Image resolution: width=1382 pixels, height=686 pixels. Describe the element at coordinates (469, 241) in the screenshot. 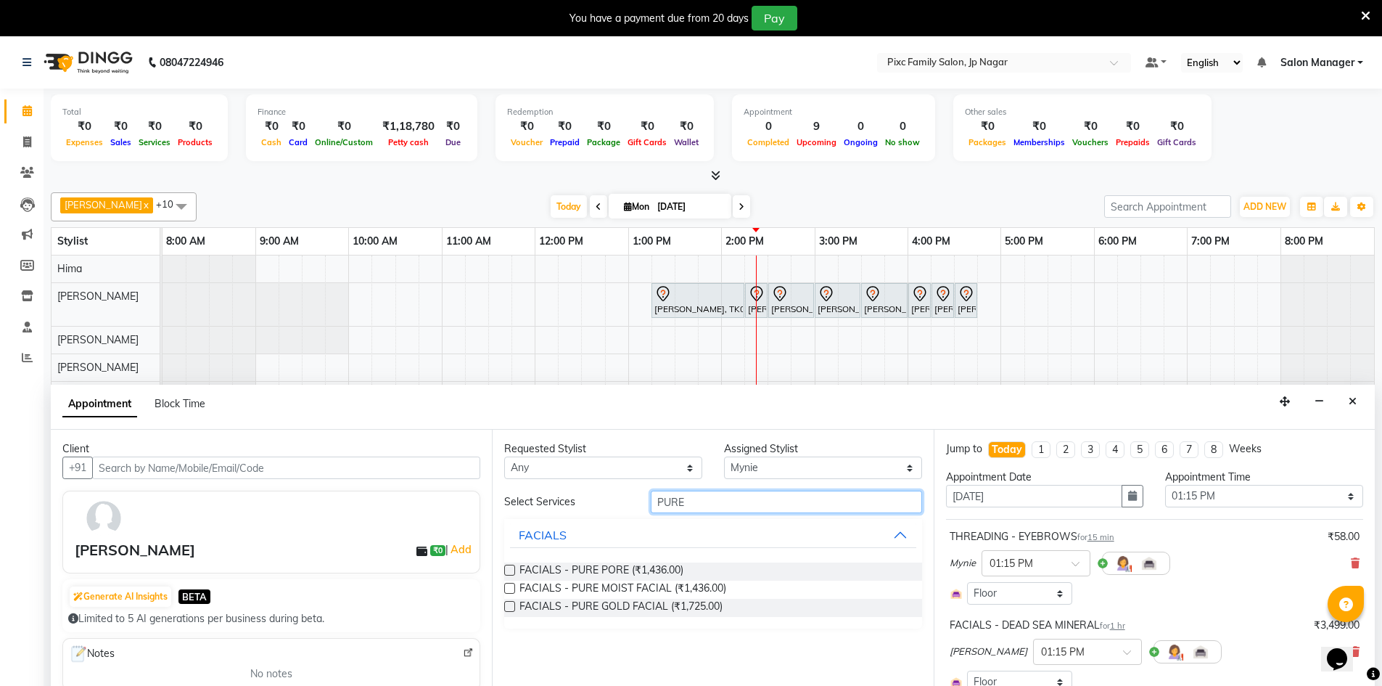

I see `a: 11:00 AM` at that location.